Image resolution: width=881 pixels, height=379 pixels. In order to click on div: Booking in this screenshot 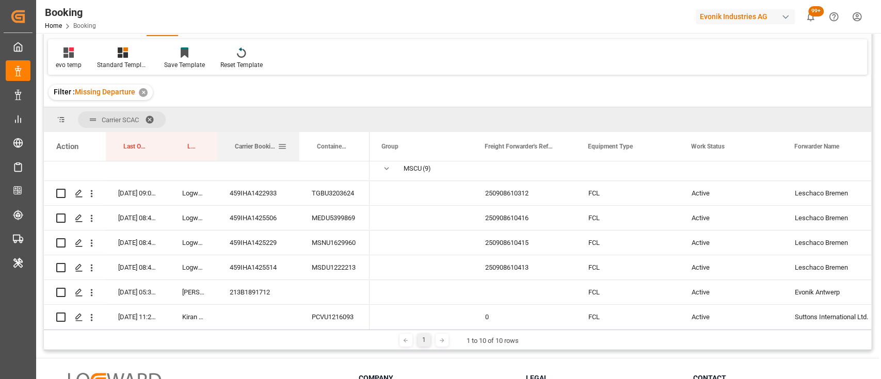, I will do `click(70, 12)`.